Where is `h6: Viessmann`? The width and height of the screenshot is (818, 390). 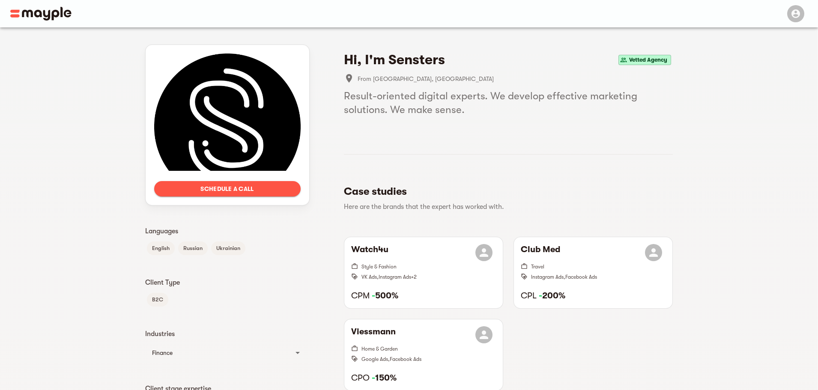
h6: Viessmann is located at coordinates (374, 335).